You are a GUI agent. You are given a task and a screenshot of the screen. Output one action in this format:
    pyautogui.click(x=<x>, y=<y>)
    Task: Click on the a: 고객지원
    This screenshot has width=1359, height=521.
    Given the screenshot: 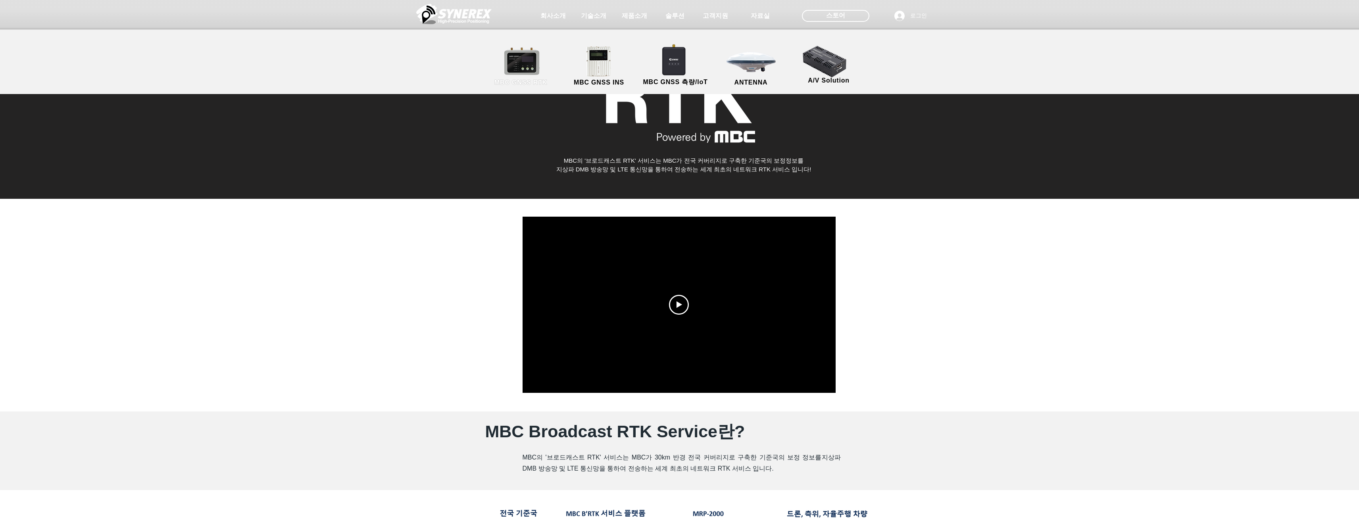 What is the action you would take?
    pyautogui.click(x=716, y=16)
    